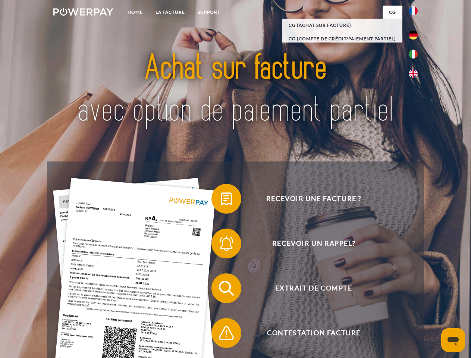 The width and height of the screenshot is (471, 358). What do you see at coordinates (314, 333) in the screenshot?
I see `span: Contestation Facture` at bounding box center [314, 333].